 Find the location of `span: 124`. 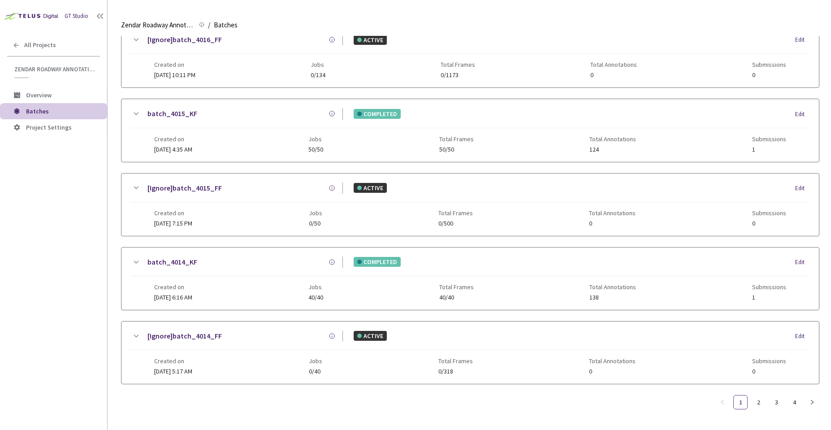

span: 124 is located at coordinates (613, 149).